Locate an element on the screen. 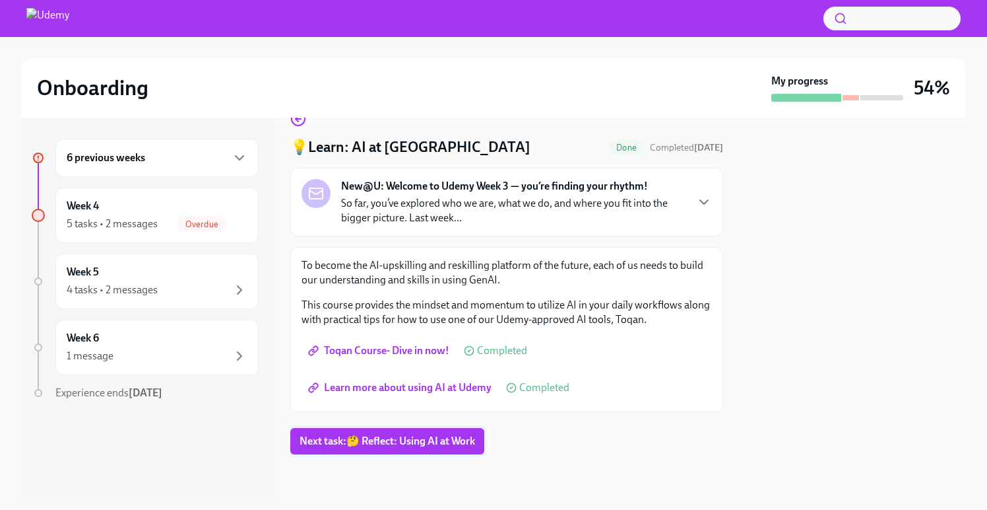  h6: Week 6 is located at coordinates (83, 338).